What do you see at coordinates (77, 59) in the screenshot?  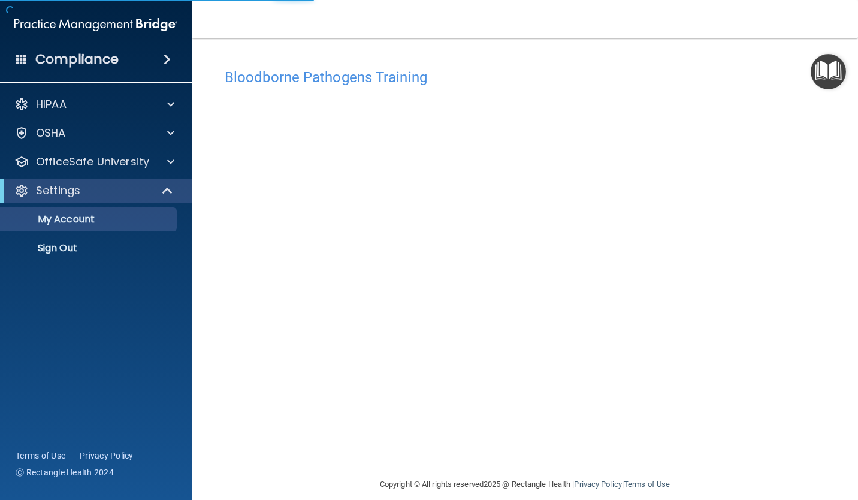 I see `h4: Compliance` at bounding box center [77, 59].